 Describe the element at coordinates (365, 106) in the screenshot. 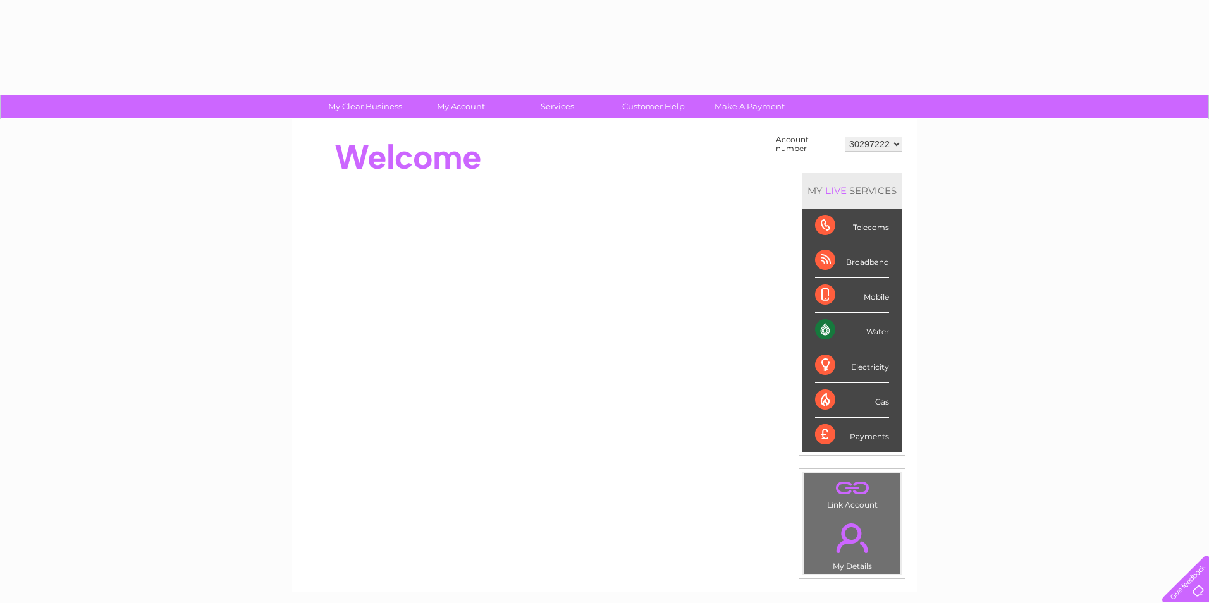

I see `a: My Clear Business` at that location.